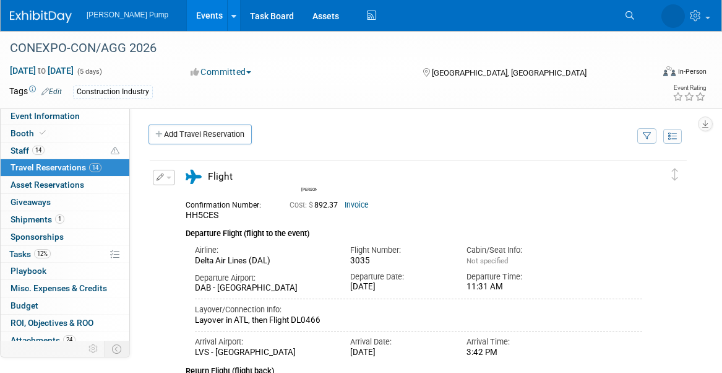 The image size is (722, 373). Describe the element at coordinates (117, 348) in the screenshot. I see `td: Toggle Event Tabs` at that location.